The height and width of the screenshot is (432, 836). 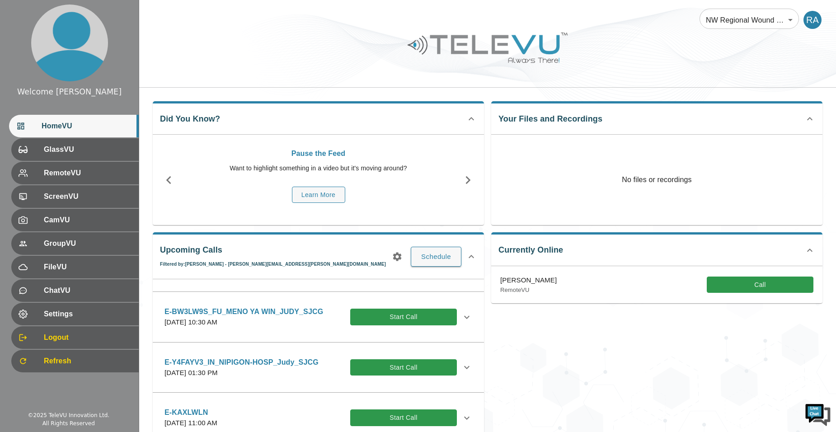 I want to click on p: RemoteVU, so click(x=528, y=290).